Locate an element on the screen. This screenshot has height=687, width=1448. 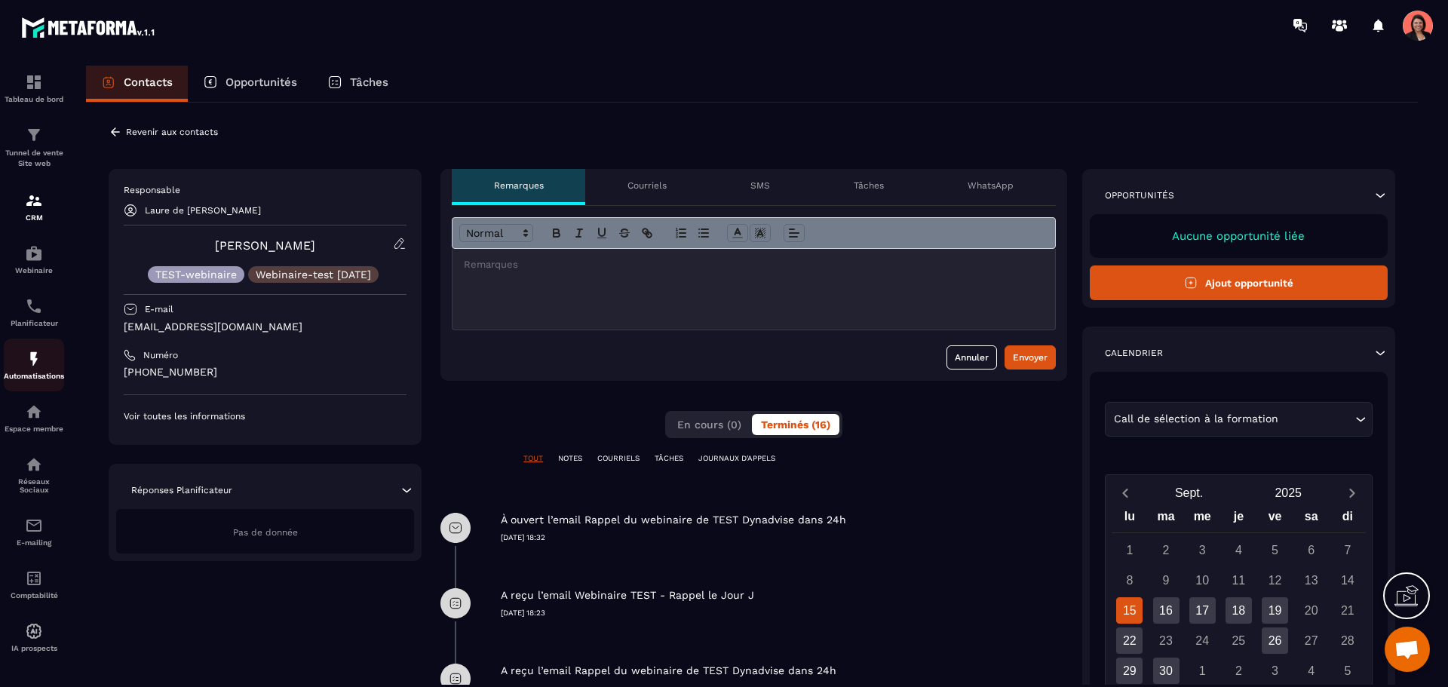
a: Tâches is located at coordinates (357, 84).